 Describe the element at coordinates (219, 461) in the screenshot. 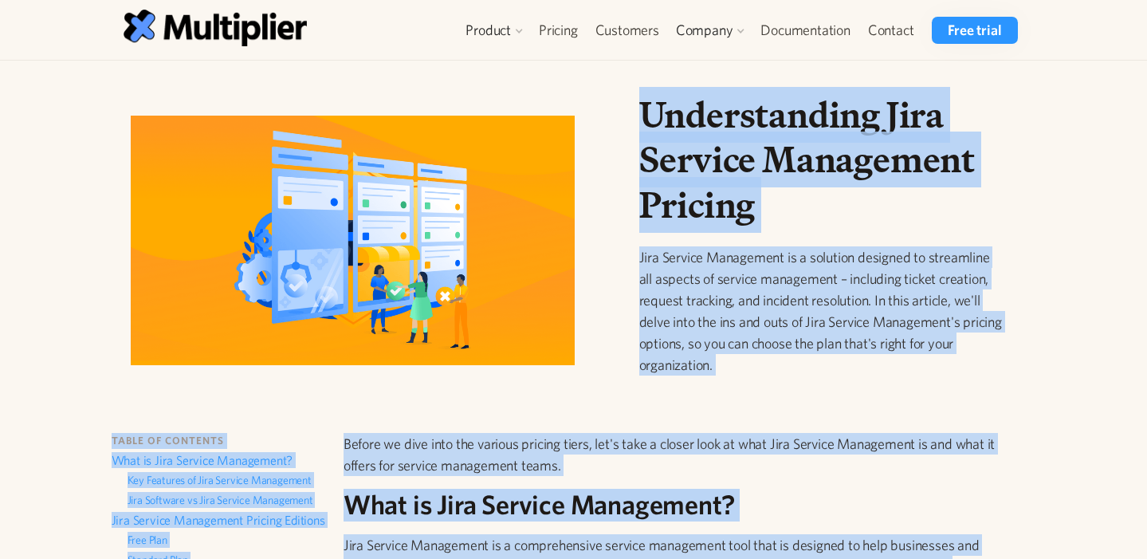

I see `a: What is Jira Service Management?` at that location.